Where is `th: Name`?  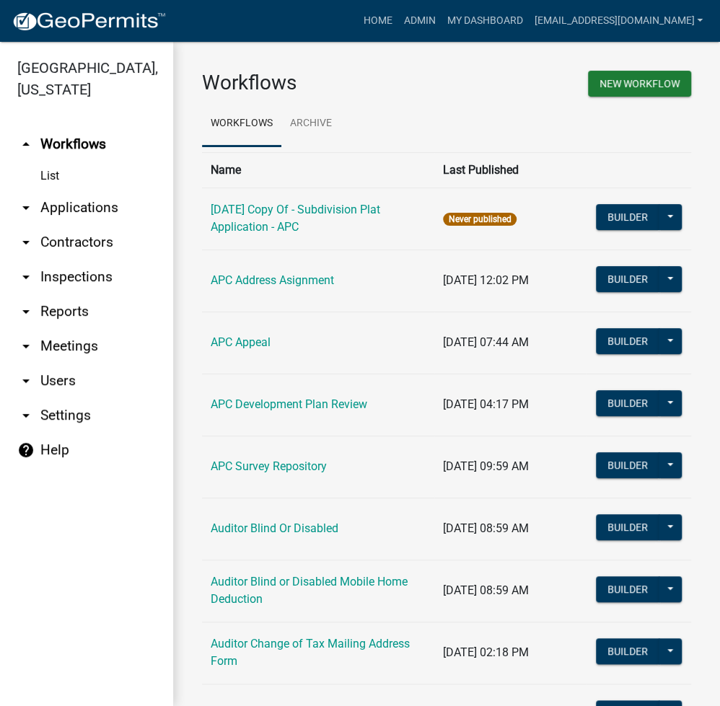 th: Name is located at coordinates (318, 169).